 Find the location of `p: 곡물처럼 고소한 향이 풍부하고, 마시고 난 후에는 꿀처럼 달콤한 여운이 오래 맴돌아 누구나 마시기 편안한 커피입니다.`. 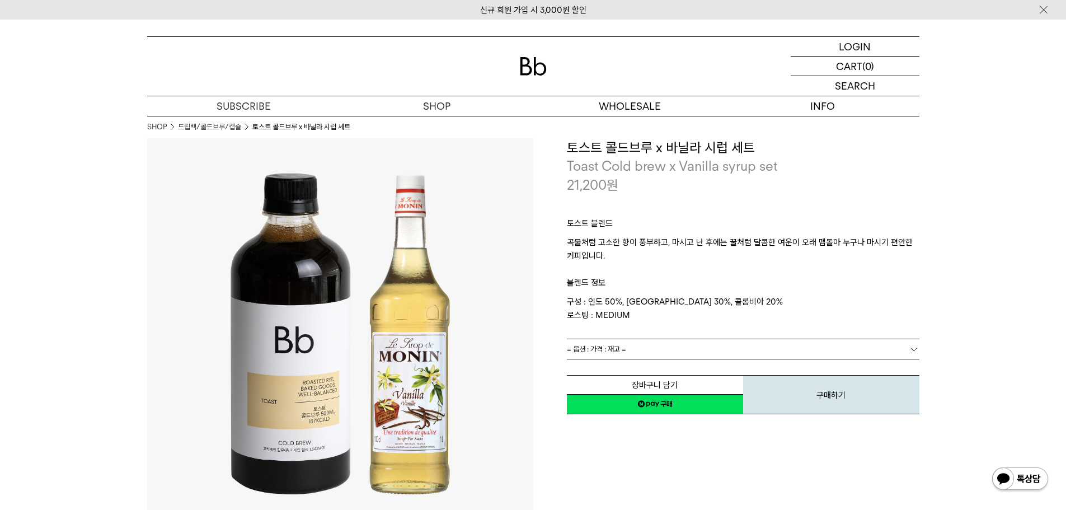

p: 곡물처럼 고소한 향이 풍부하고, 마시고 난 후에는 꿀처럼 달콤한 여운이 오래 맴돌아 누구나 마시기 편안한 커피입니다. is located at coordinates (743, 249).